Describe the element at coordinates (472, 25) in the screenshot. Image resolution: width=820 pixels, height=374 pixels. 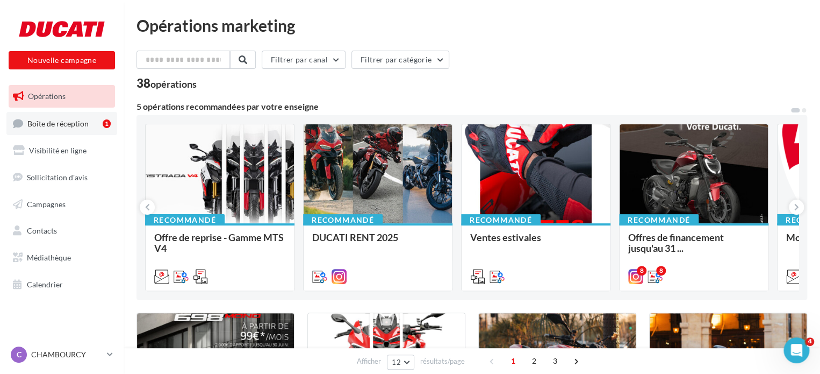
I see `div: Opérations marketing` at that location.